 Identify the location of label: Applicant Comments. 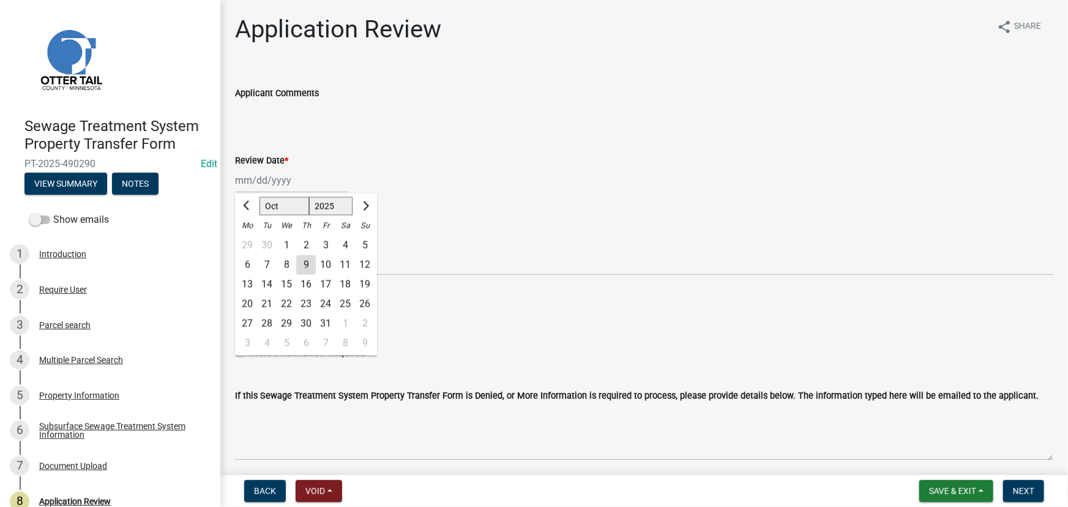
(277, 94).